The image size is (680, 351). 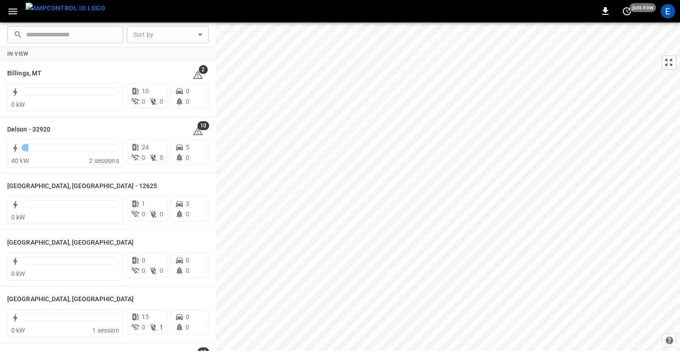 I want to click on span: 24, so click(x=145, y=147).